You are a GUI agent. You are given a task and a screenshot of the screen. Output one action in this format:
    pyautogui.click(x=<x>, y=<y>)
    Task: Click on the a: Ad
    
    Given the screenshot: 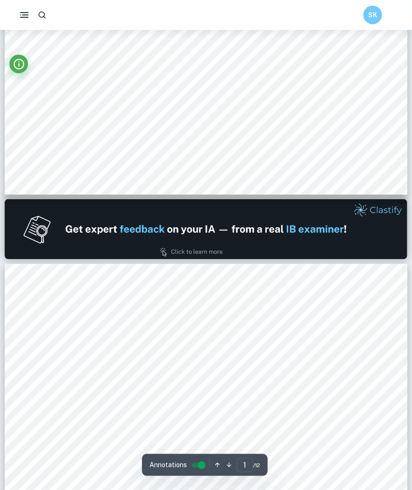 What is the action you would take?
    pyautogui.click(x=206, y=229)
    